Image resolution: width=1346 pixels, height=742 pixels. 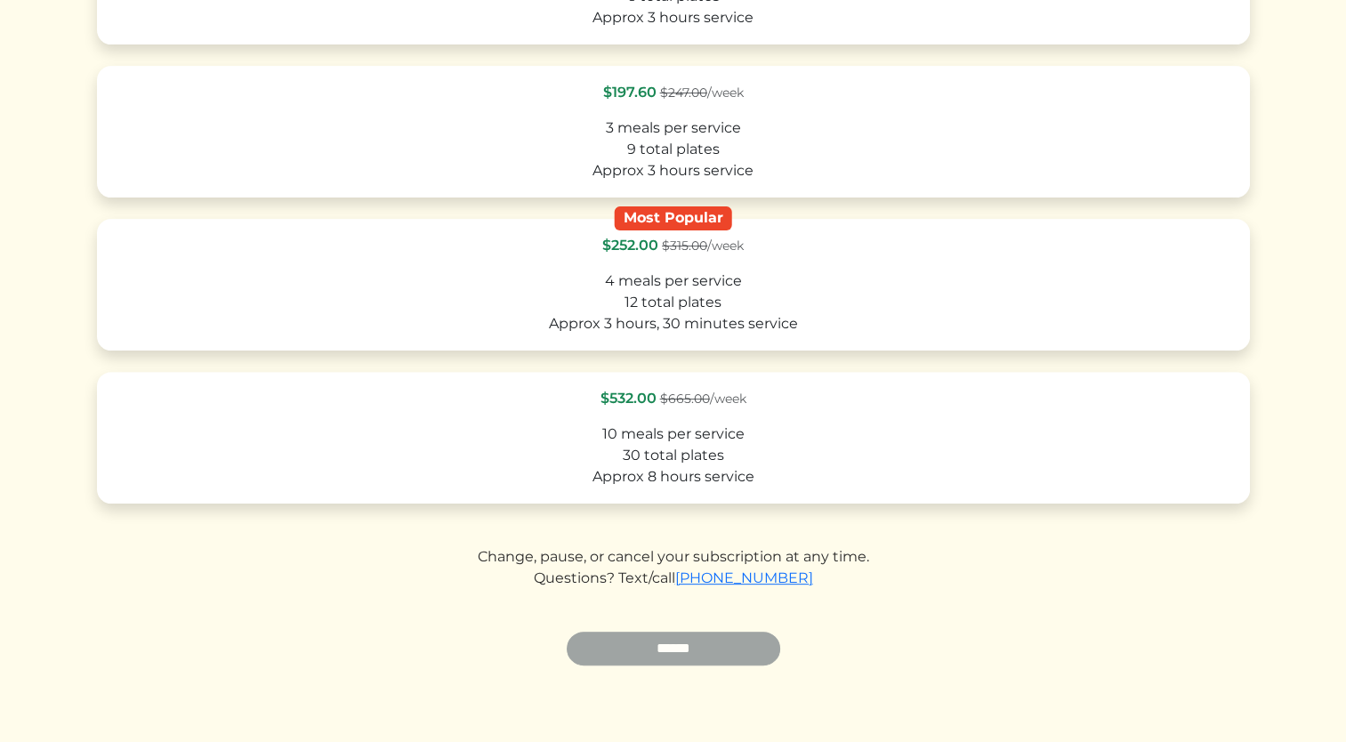 What do you see at coordinates (685, 398) in the screenshot?
I see `s: $665.00` at bounding box center [685, 398].